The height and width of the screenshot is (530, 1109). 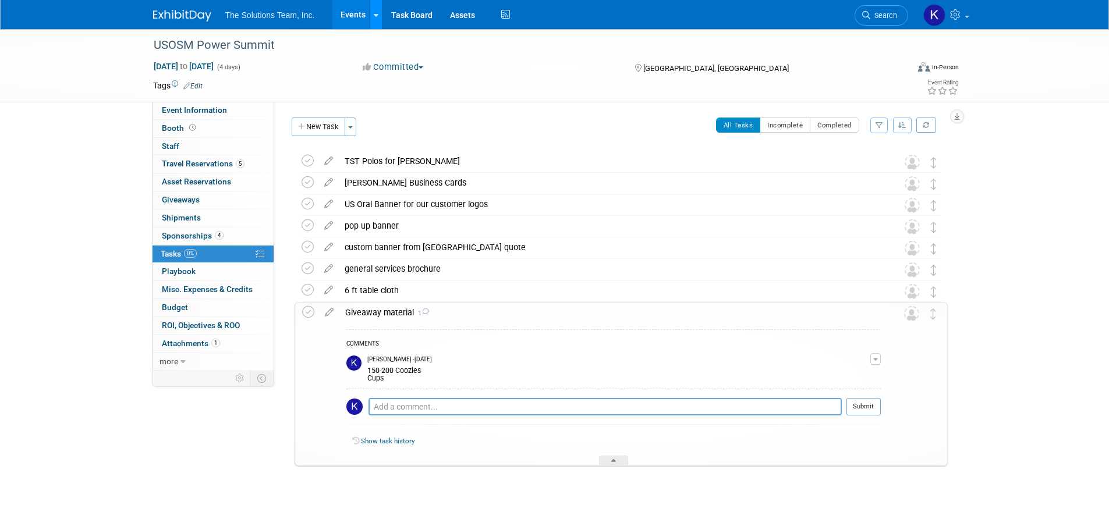 I want to click on a: Asset Reservations, so click(x=213, y=182).